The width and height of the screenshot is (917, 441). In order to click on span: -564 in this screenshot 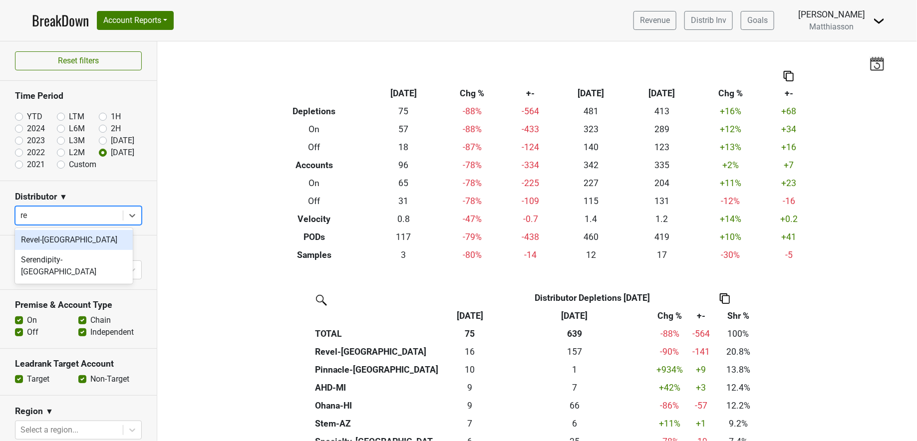, I will do `click(701, 334)`.